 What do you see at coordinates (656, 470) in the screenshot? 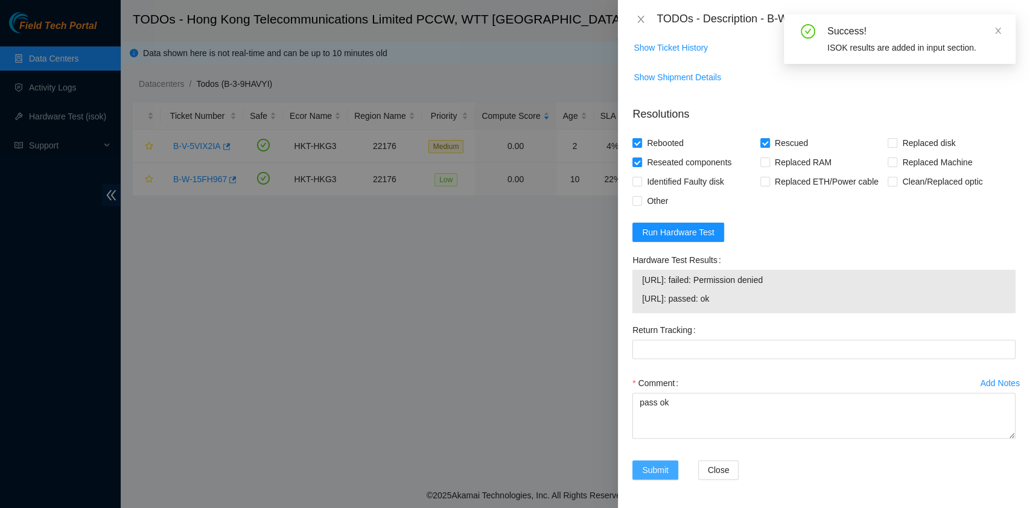
I see `button: Submit` at bounding box center [656, 470].